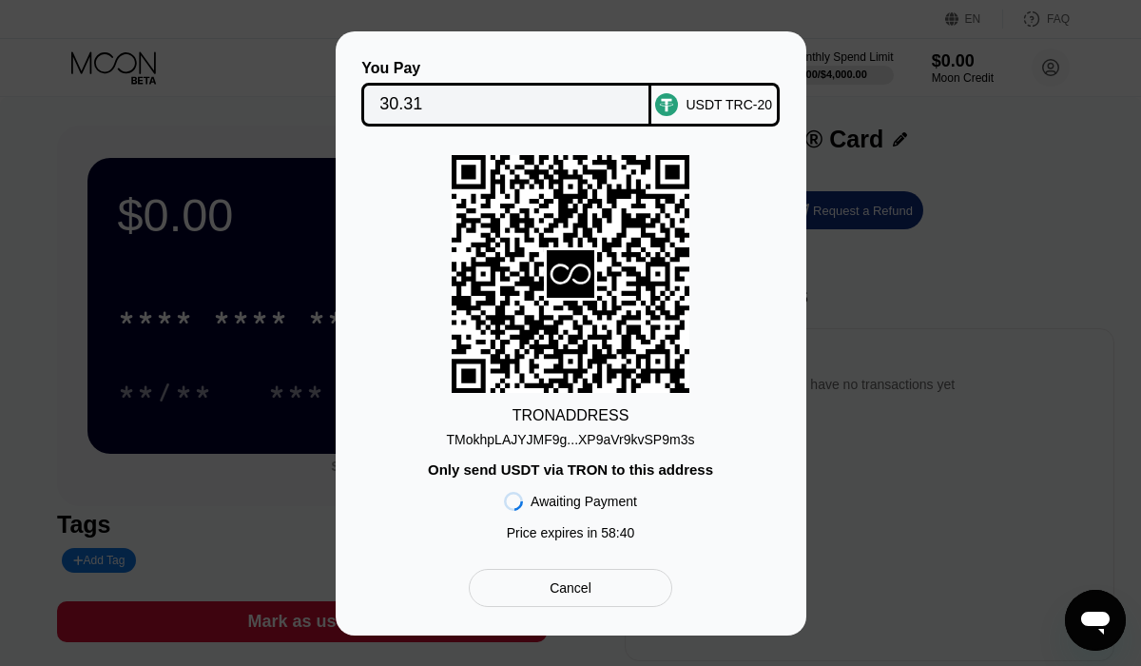 The width and height of the screenshot is (1141, 666). What do you see at coordinates (571, 469) in the screenshot?
I see `div: Only send USDT via TRON to this address` at bounding box center [571, 469].